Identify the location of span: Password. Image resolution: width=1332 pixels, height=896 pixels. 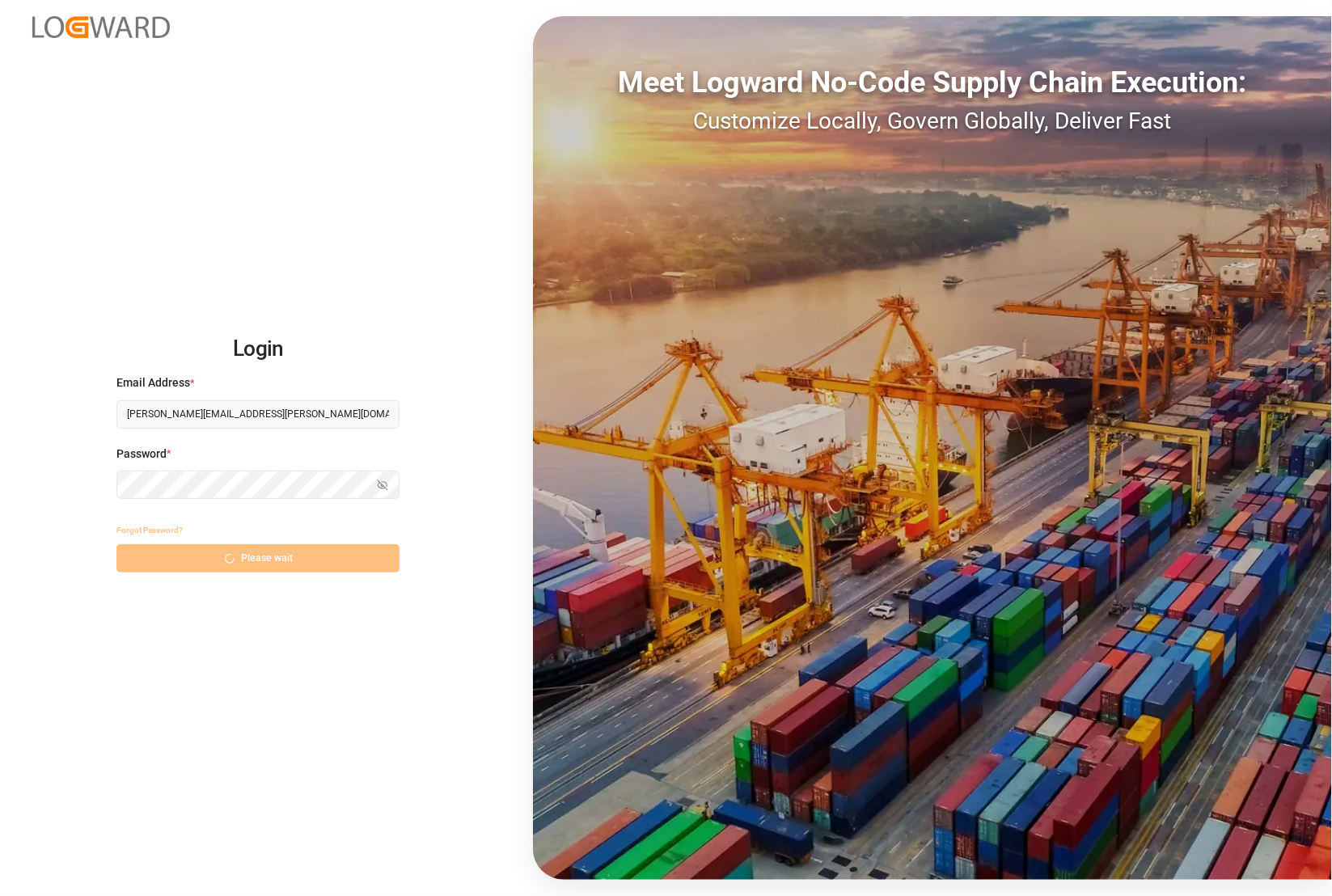
(142, 454).